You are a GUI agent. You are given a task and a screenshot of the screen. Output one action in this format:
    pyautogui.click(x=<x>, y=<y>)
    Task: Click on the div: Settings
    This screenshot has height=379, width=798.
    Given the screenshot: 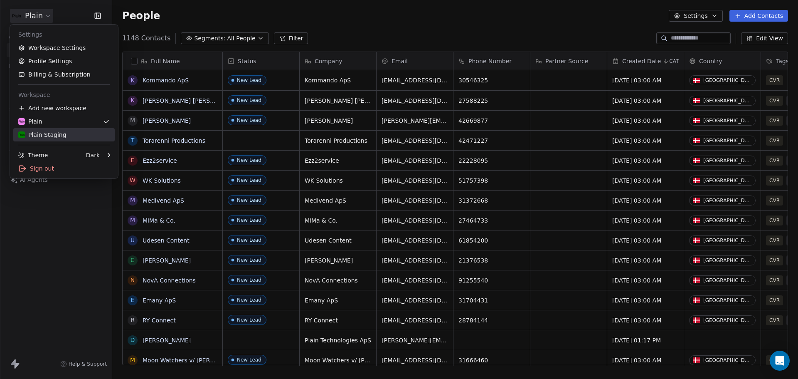 What is the action you would take?
    pyautogui.click(x=64, y=35)
    